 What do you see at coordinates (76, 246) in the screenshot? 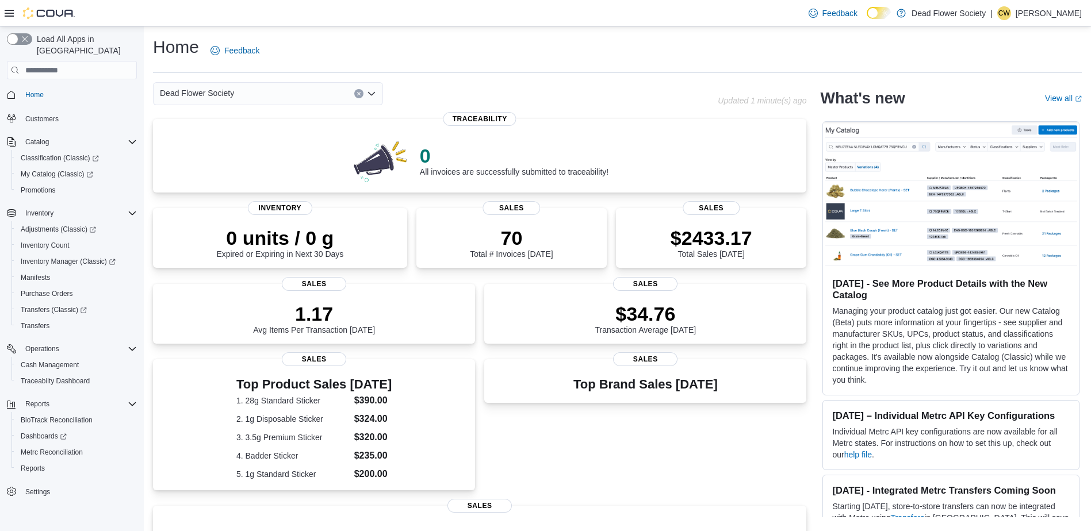
I see `button: Inventory Count` at bounding box center [76, 246].